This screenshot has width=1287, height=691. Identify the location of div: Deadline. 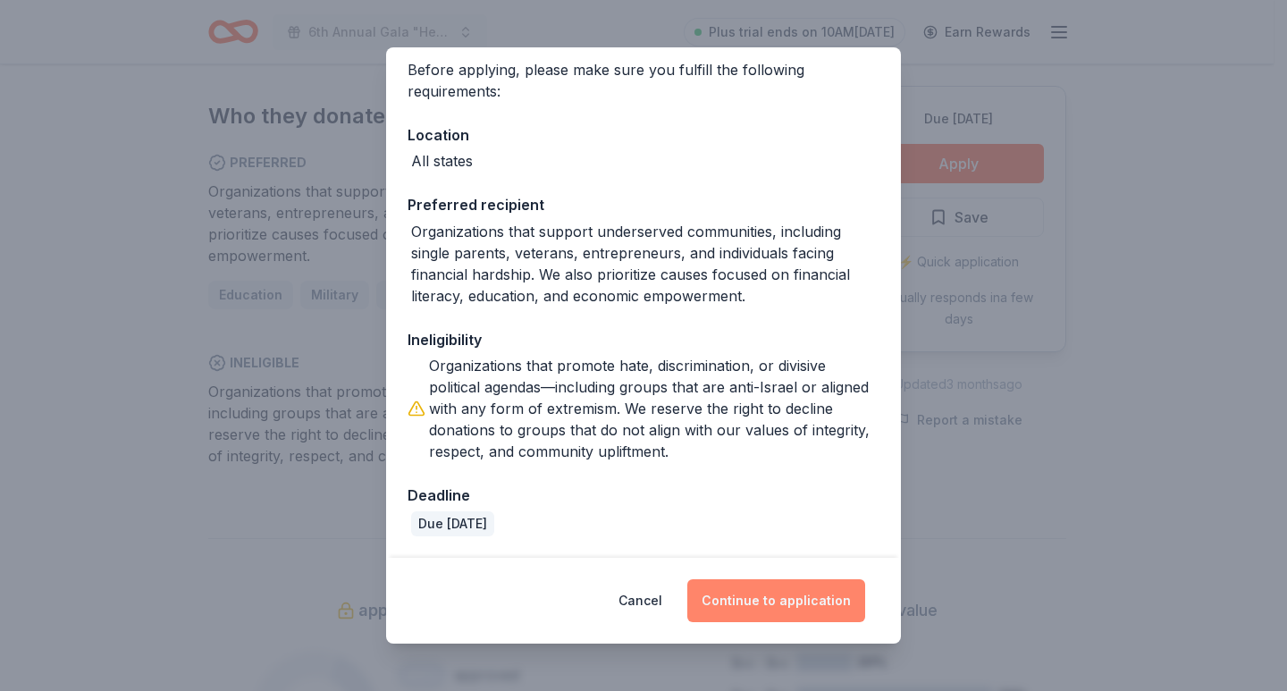
(643, 495).